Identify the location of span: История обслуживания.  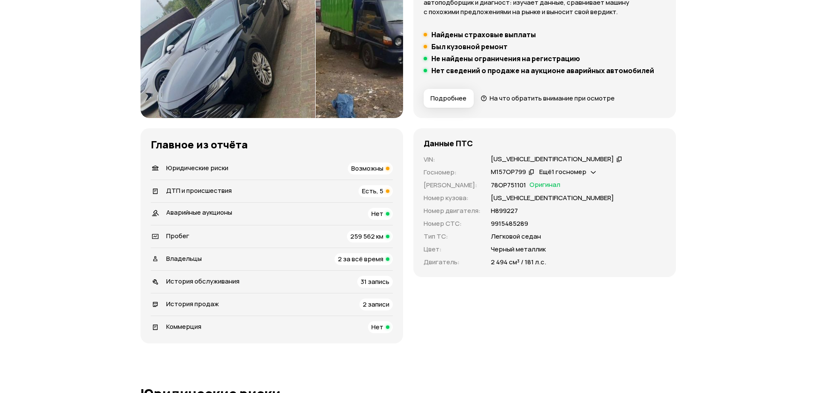
(203, 281).